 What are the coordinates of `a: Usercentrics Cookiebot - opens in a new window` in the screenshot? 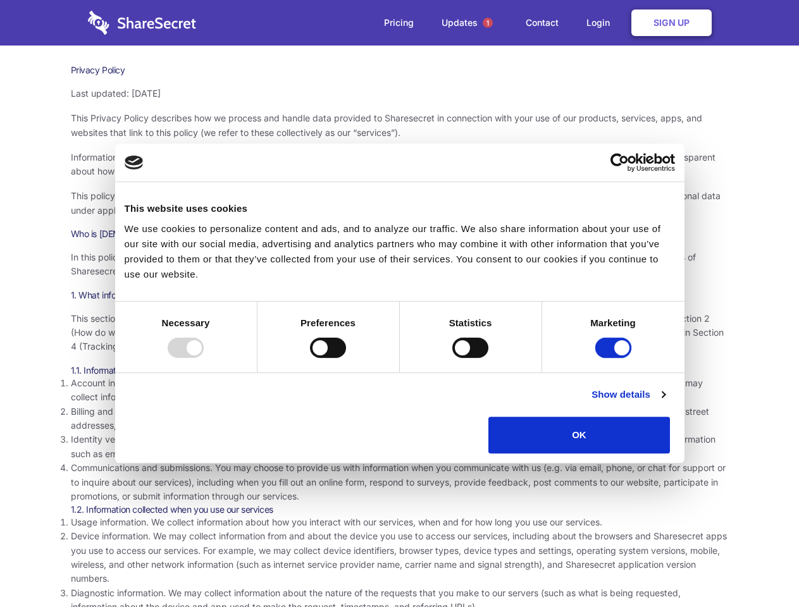 It's located at (619, 163).